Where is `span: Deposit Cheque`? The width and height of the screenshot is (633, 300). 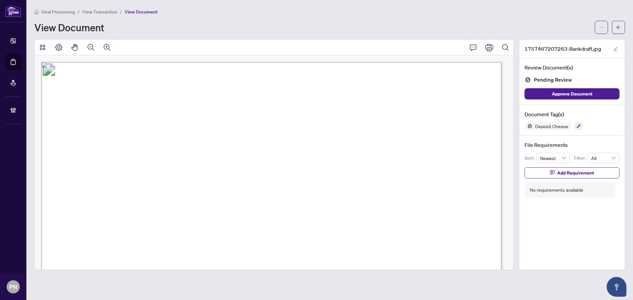 span: Deposit Cheque is located at coordinates (551, 126).